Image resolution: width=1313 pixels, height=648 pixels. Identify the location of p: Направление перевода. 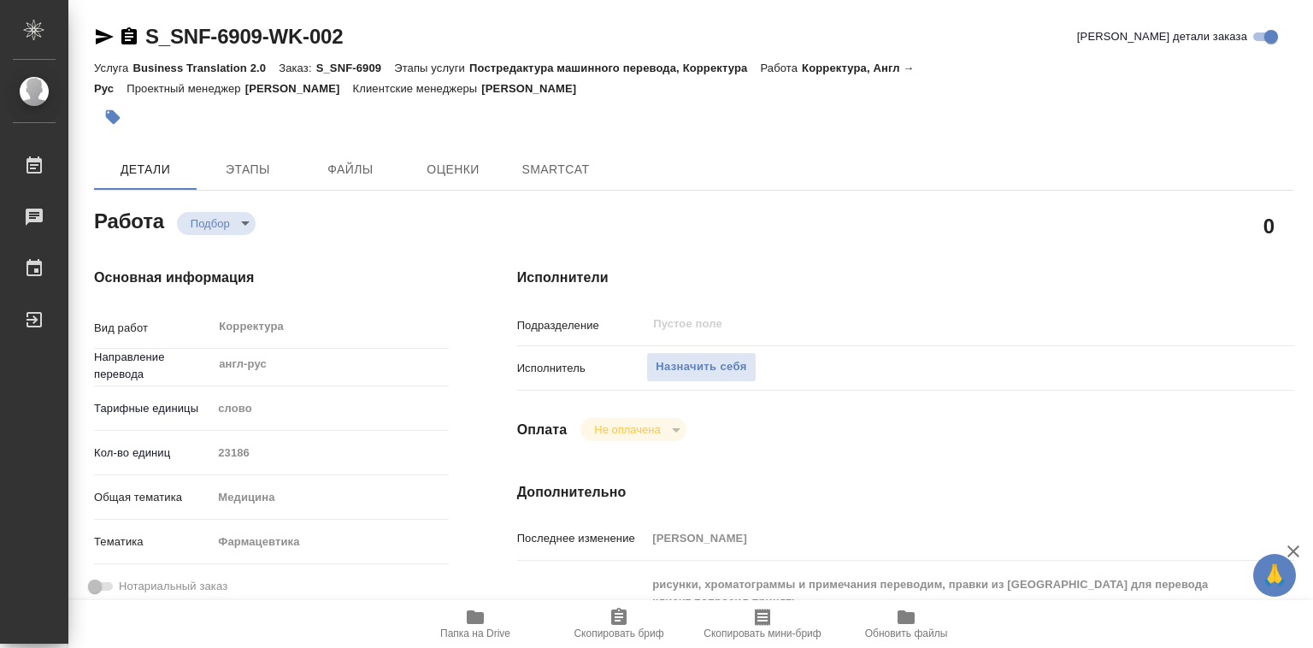
(153, 366).